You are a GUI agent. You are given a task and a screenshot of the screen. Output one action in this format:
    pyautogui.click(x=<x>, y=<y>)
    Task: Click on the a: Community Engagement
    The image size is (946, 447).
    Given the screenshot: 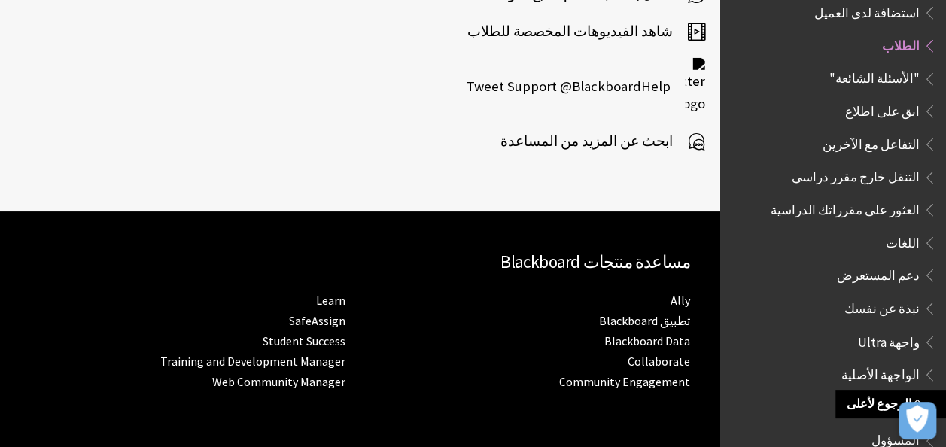 What is the action you would take?
    pyautogui.click(x=625, y=382)
    